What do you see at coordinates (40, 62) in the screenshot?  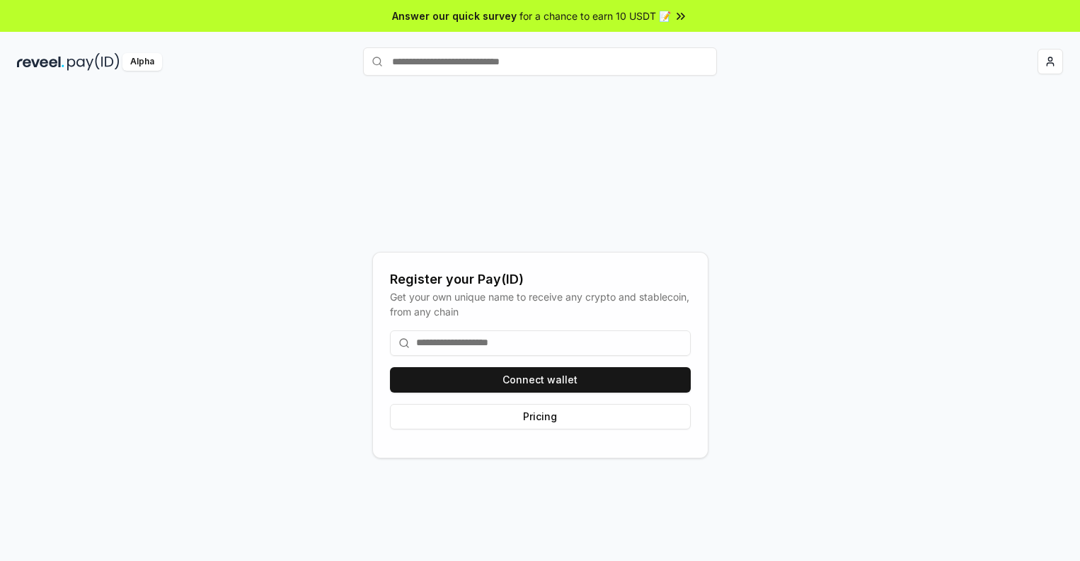 I see `img: reveel_dark` at bounding box center [40, 62].